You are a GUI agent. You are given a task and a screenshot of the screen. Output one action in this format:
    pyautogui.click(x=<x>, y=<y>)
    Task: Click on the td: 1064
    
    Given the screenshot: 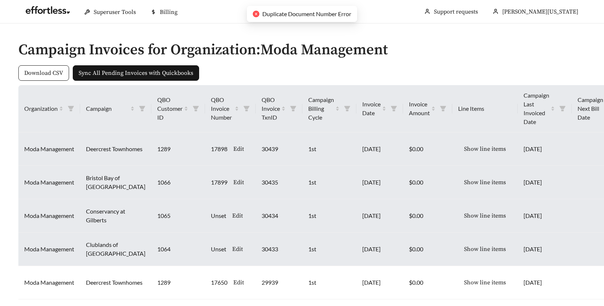 What is the action you would take?
    pyautogui.click(x=178, y=249)
    